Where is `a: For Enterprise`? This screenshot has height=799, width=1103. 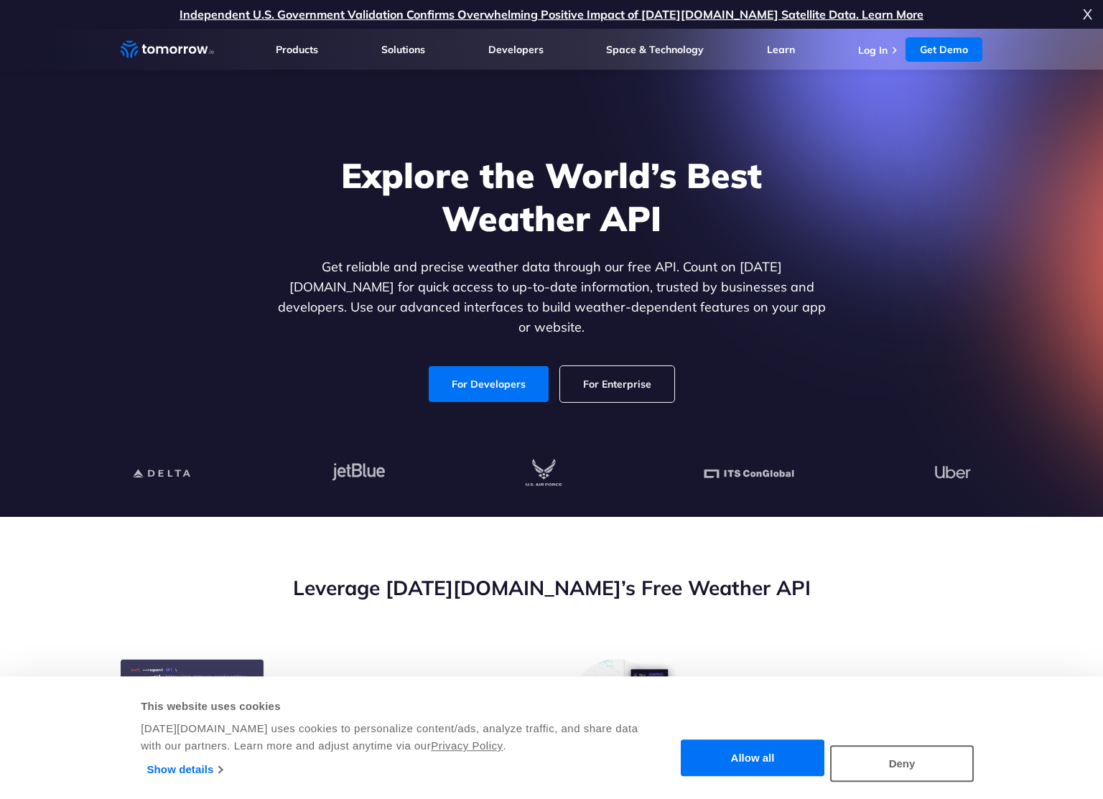 a: For Enterprise is located at coordinates (617, 384).